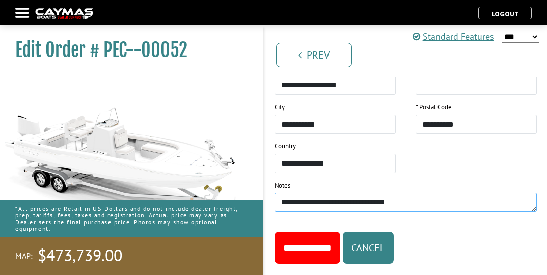 This screenshot has height=275, width=547. What do you see at coordinates (132, 219) in the screenshot?
I see `p: *All prices are Retail in US Dollars and do not include dealer freight, prep, tariffs, fees, taxe...` at bounding box center [132, 219].